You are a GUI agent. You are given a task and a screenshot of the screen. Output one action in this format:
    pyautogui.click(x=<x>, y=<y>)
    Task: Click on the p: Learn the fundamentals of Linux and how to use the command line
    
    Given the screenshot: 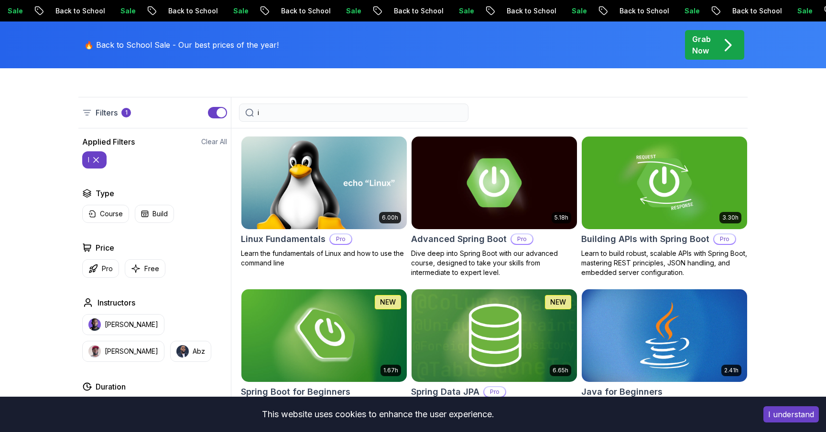 What is the action you would take?
    pyautogui.click(x=324, y=259)
    